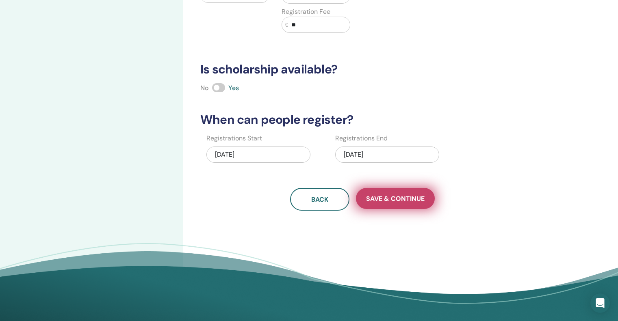 This screenshot has width=618, height=321. Describe the element at coordinates (600, 303) in the screenshot. I see `div: Open Intercom Messenger` at that location.